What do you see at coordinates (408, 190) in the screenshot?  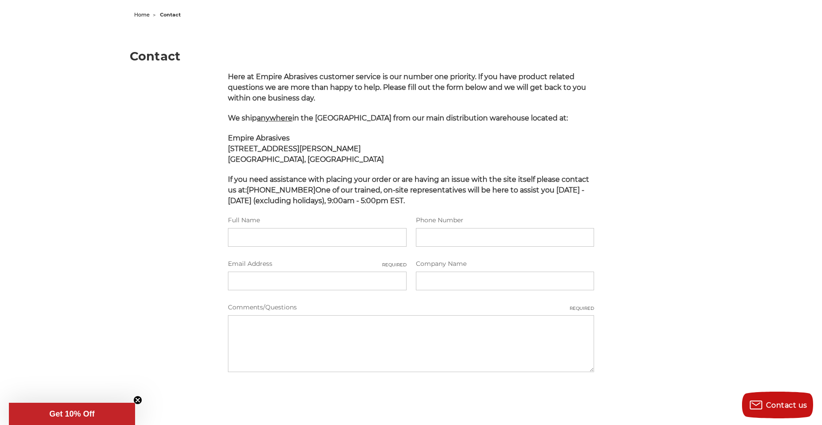 I see `span: If you need assistance with placing your order or are having an issue with the site itself please...` at bounding box center [408, 190].